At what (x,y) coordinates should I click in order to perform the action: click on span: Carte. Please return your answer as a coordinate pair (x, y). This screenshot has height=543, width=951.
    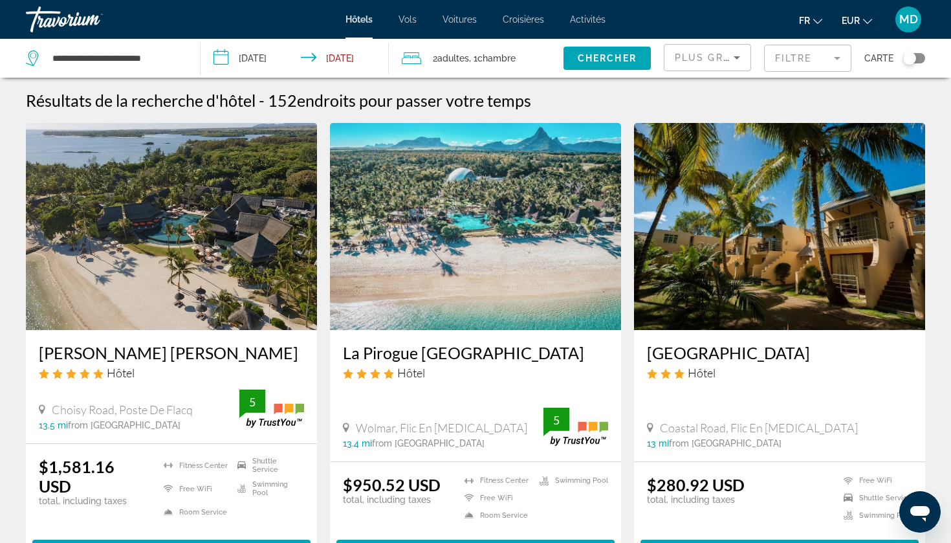
    Looking at the image, I should click on (879, 58).